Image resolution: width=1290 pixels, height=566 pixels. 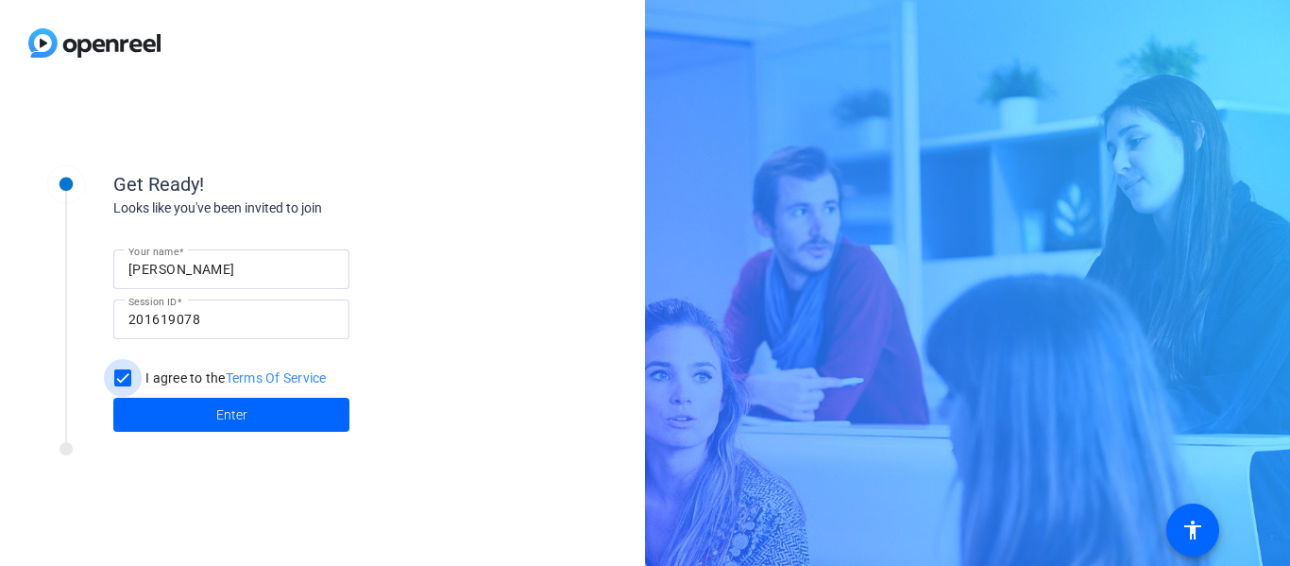 I want to click on div: Looks like you've been invited to join, so click(x=302, y=208).